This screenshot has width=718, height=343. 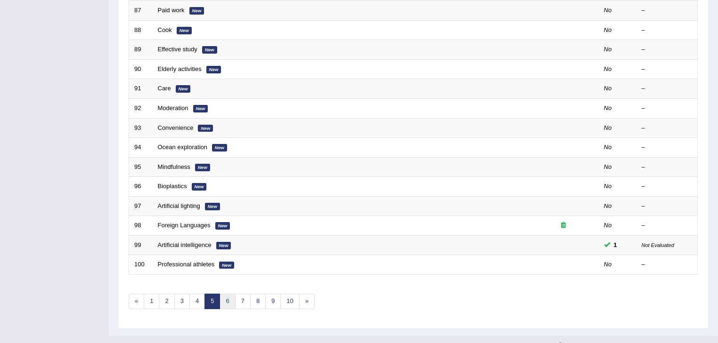 I want to click on span: You can still take this question, so click(x=615, y=245).